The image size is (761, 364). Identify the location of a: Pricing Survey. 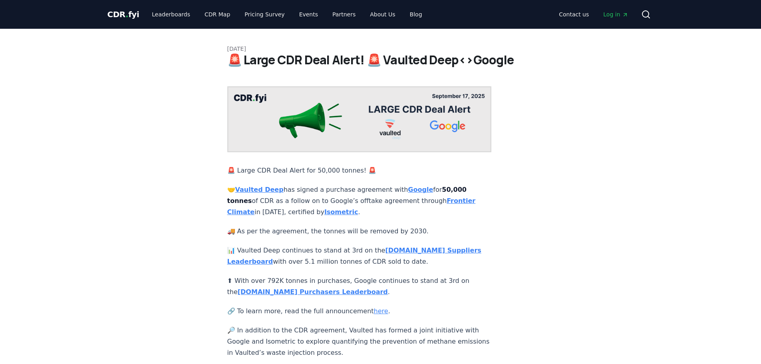
(264, 14).